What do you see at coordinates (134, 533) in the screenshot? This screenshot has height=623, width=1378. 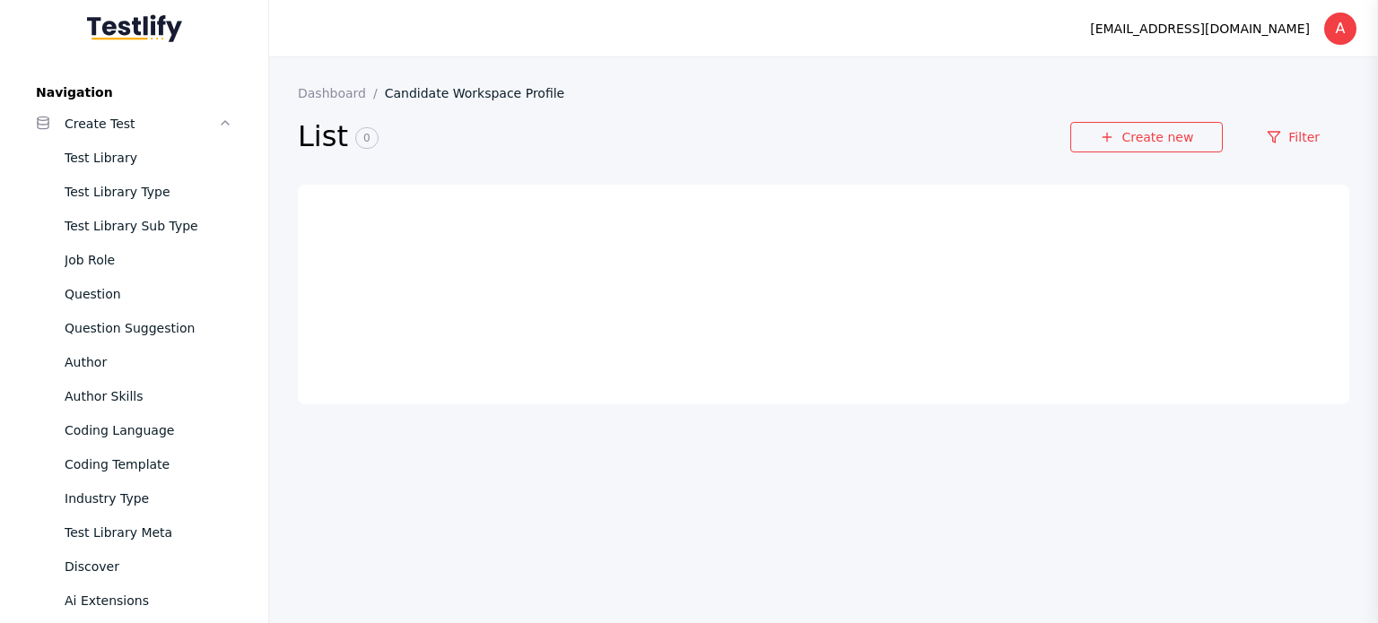 I see `a: Test Library Meta` at bounding box center [134, 533].